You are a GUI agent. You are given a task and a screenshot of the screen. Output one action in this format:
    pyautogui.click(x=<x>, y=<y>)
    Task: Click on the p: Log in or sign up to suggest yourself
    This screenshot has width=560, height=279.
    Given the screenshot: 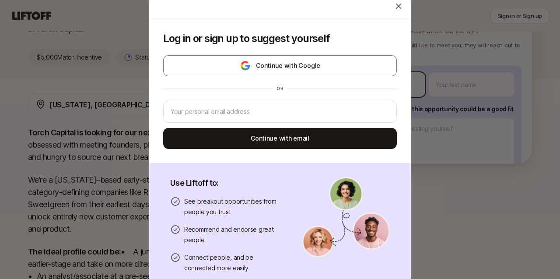 What is the action you would take?
    pyautogui.click(x=280, y=38)
    